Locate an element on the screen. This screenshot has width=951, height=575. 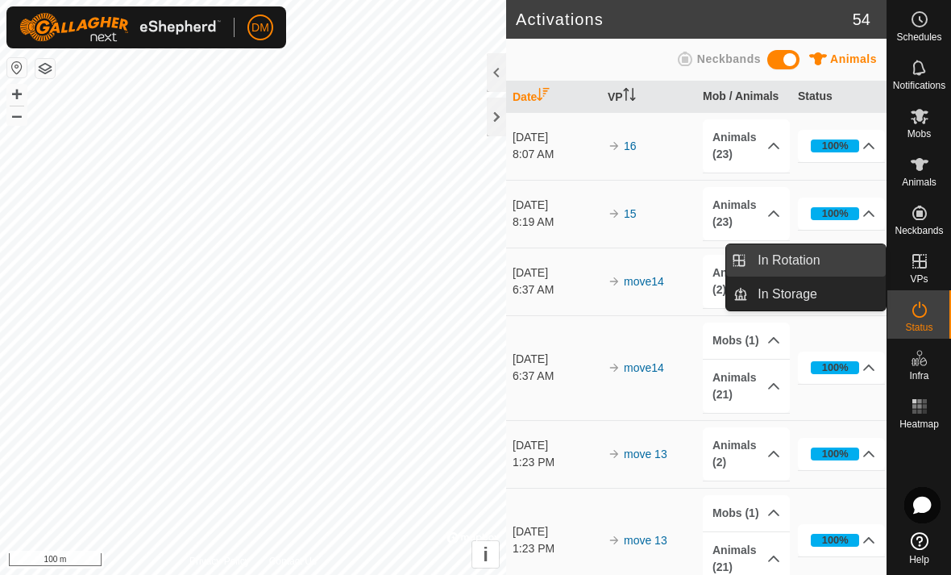
a: In Storage is located at coordinates (816, 294).